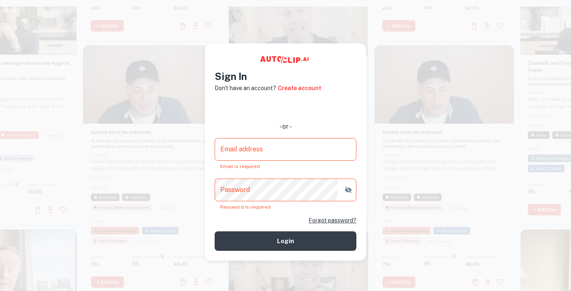 This screenshot has width=571, height=291. What do you see at coordinates (333, 220) in the screenshot?
I see `a: Forgot password?` at bounding box center [333, 220].